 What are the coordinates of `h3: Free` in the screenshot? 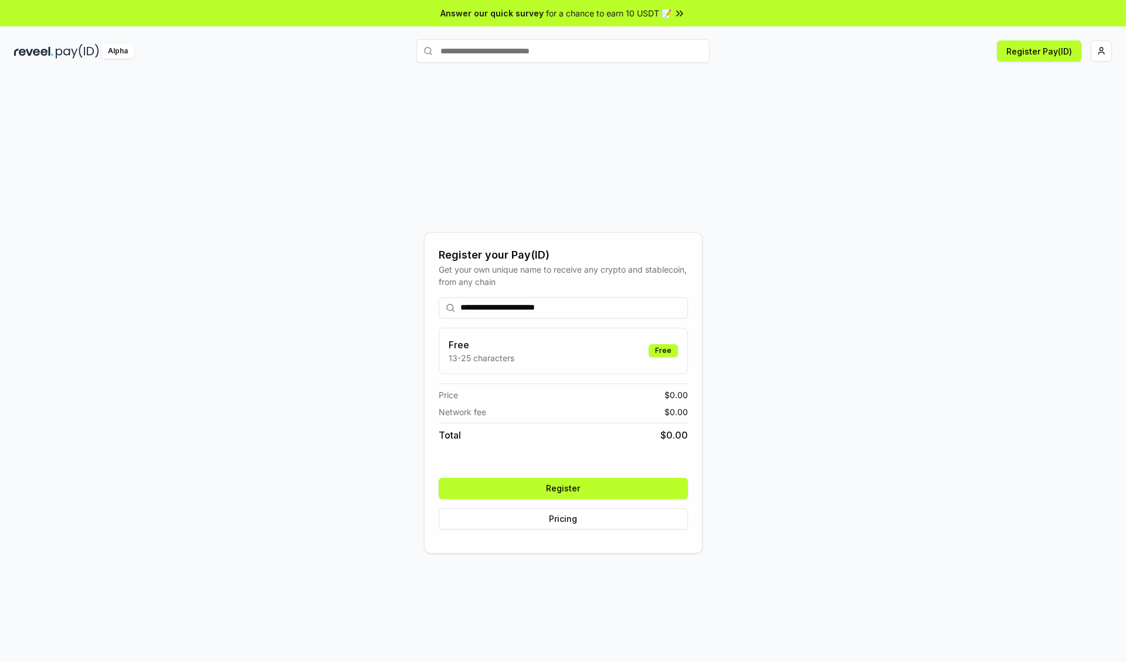 It's located at (481, 345).